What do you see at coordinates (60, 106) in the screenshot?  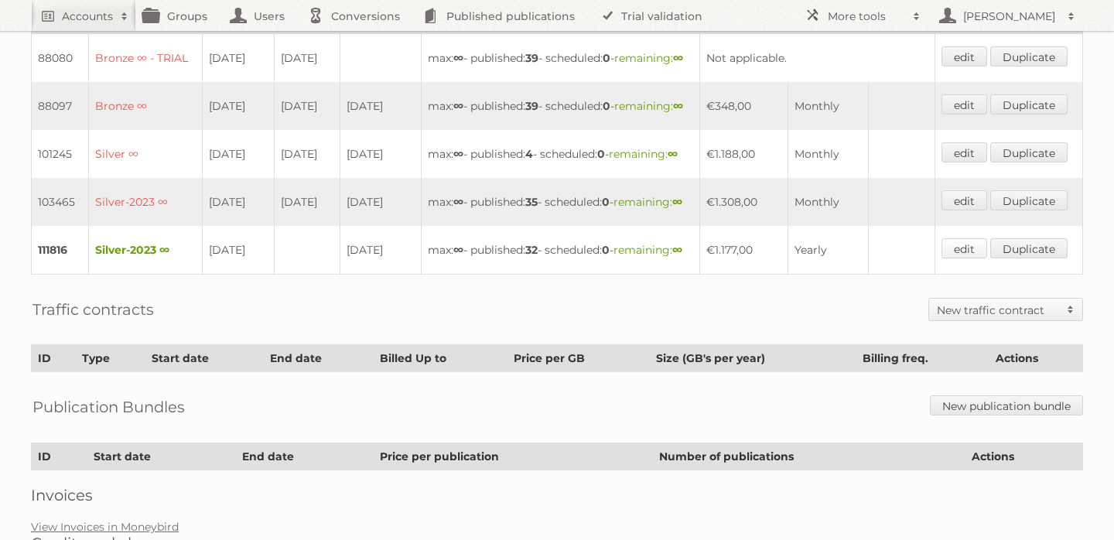 I see `td: 88097` at bounding box center [60, 106].